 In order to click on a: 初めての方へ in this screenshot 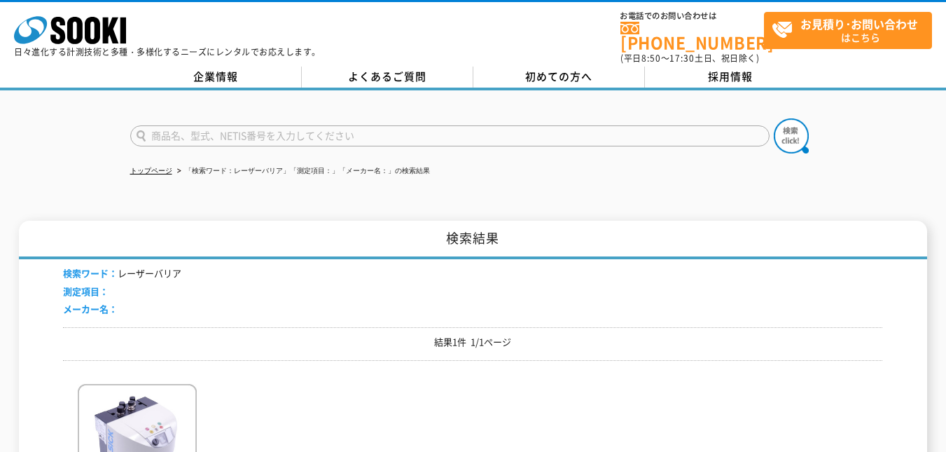, I will do `click(559, 77)`.